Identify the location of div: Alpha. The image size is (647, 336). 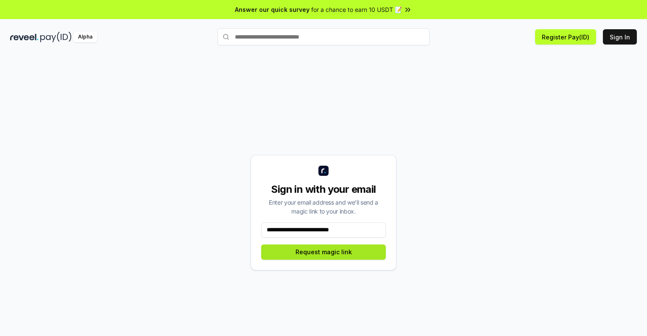
(85, 37).